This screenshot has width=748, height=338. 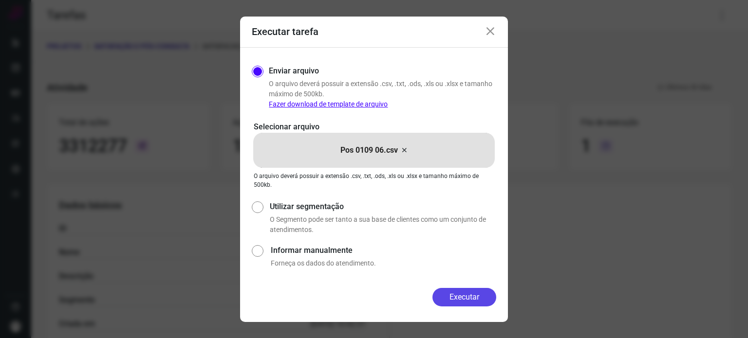 I want to click on p: Pos 0109 06.csv, so click(x=369, y=150).